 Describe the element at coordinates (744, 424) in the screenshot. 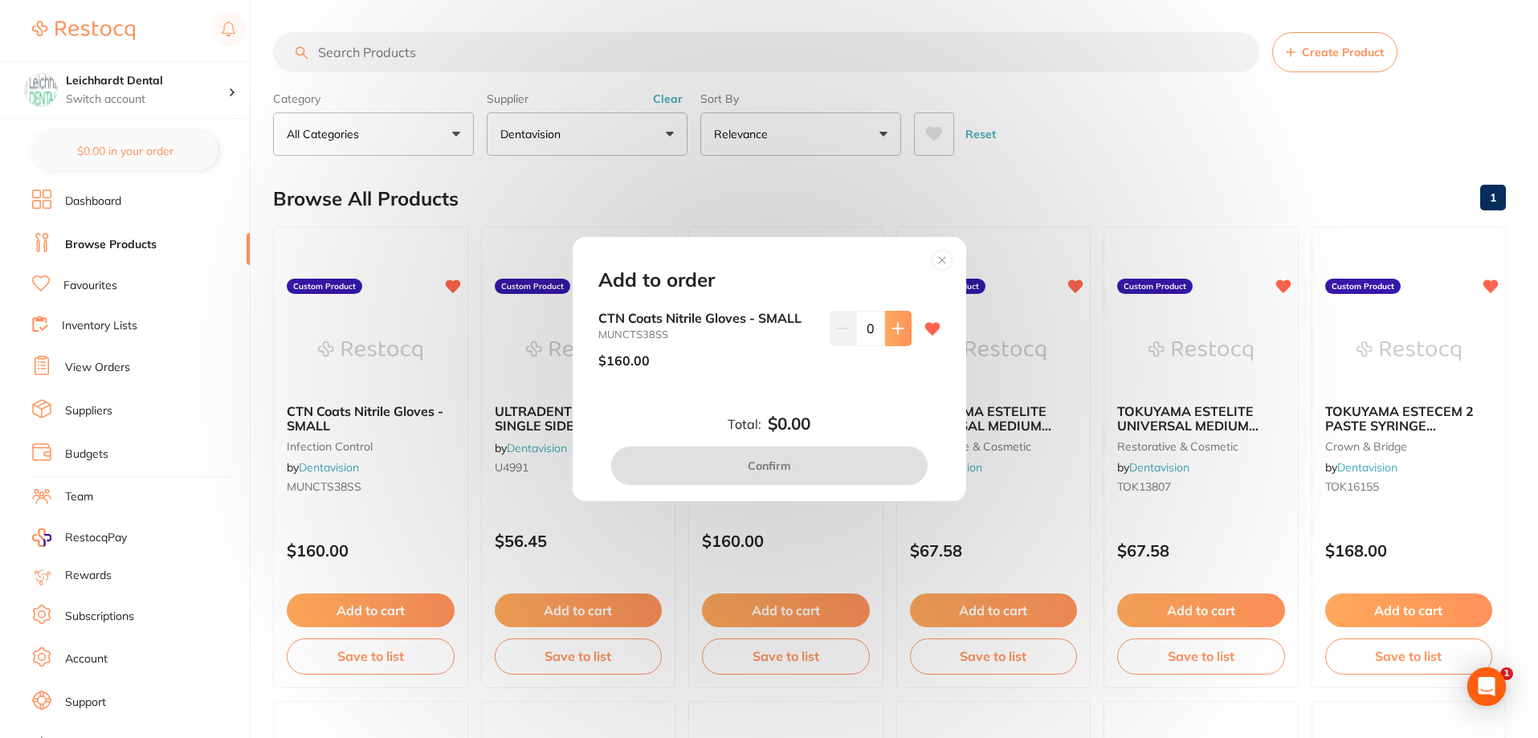

I see `label: Total:` at that location.